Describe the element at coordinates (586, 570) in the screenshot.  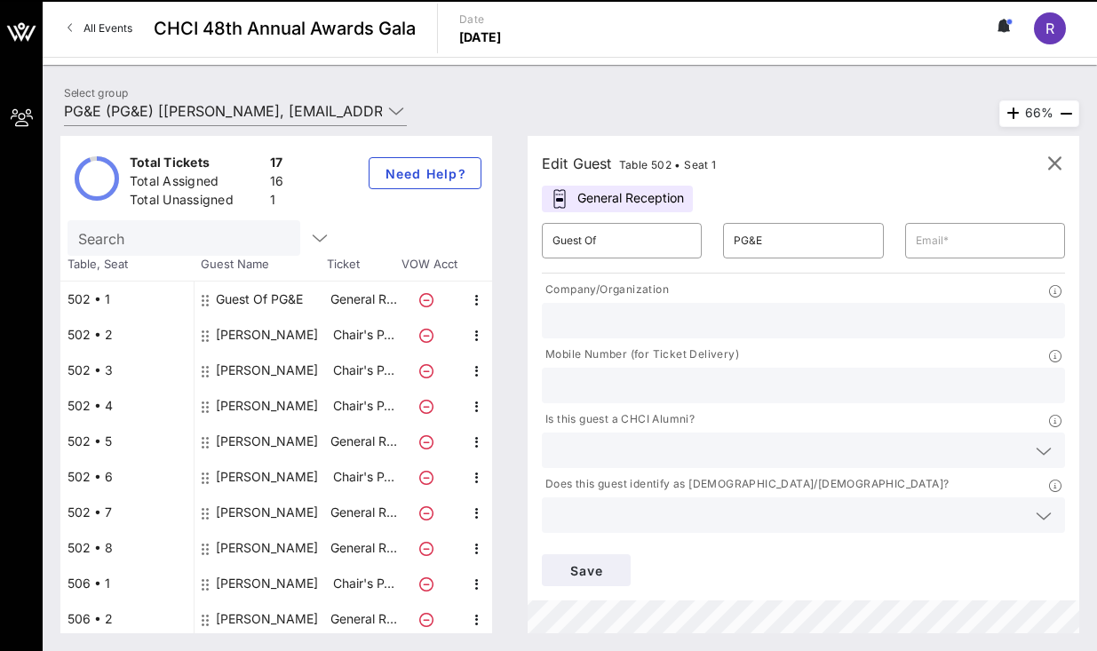
I see `span: Save` at that location.